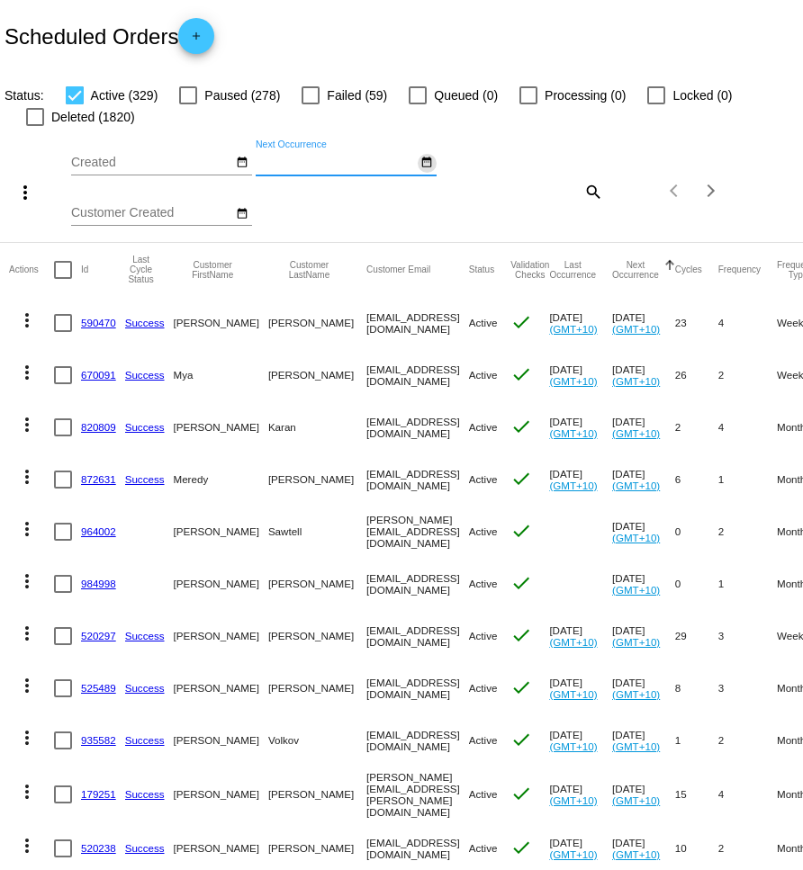  What do you see at coordinates (98, 374) in the screenshot?
I see `a: 670091` at bounding box center [98, 374].